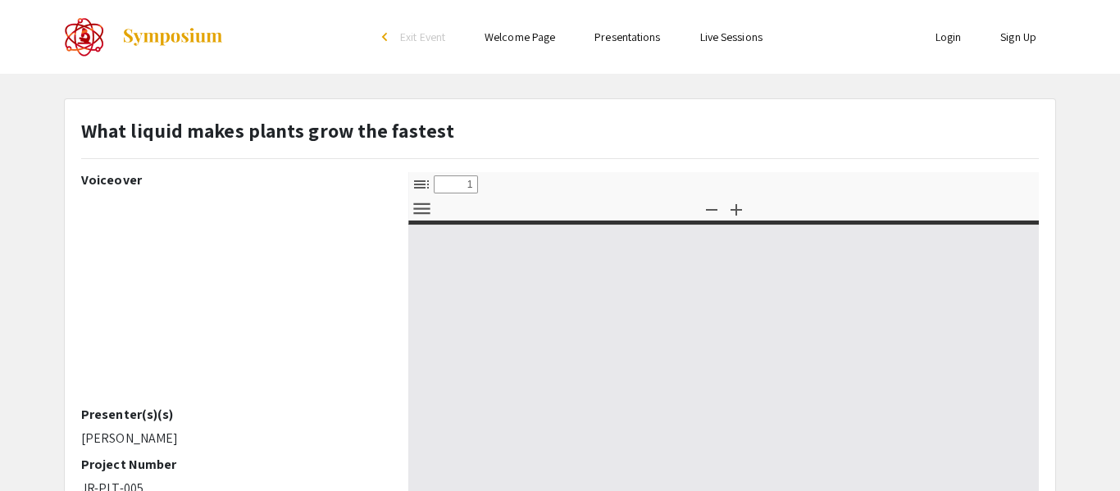 This screenshot has width=1120, height=491. Describe the element at coordinates (267, 130) in the screenshot. I see `strong: What liquid makes plants grow the fastest` at that location.